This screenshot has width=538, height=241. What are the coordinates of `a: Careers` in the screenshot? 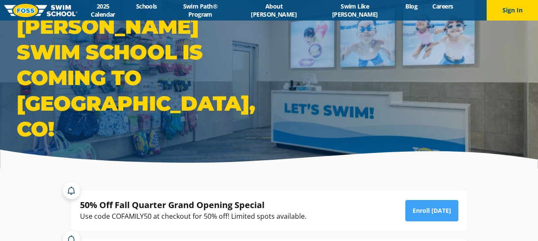 It's located at (442, 6).